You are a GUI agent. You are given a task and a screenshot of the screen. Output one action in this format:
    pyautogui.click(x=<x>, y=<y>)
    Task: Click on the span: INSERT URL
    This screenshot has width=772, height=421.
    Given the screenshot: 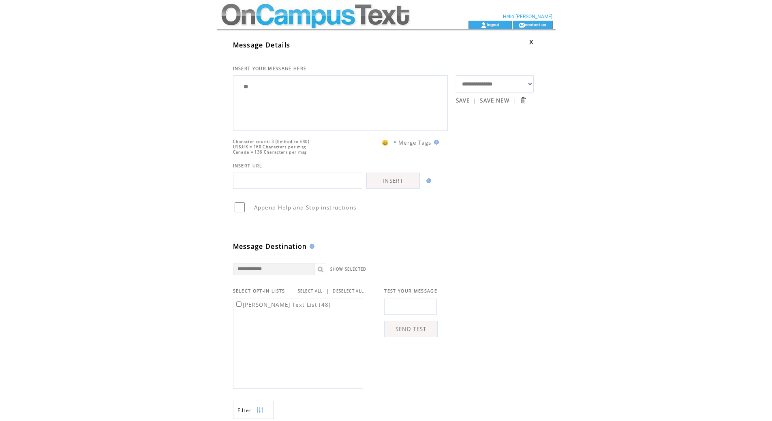 What is the action you would take?
    pyautogui.click(x=248, y=166)
    